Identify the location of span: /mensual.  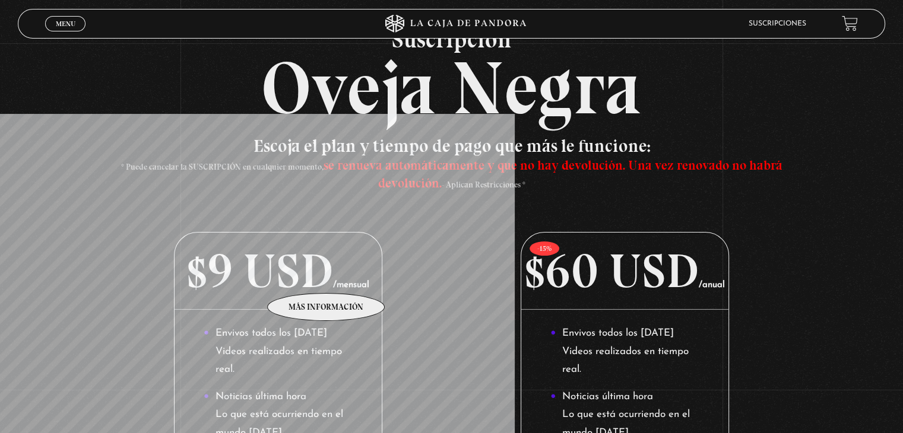
(351, 285).